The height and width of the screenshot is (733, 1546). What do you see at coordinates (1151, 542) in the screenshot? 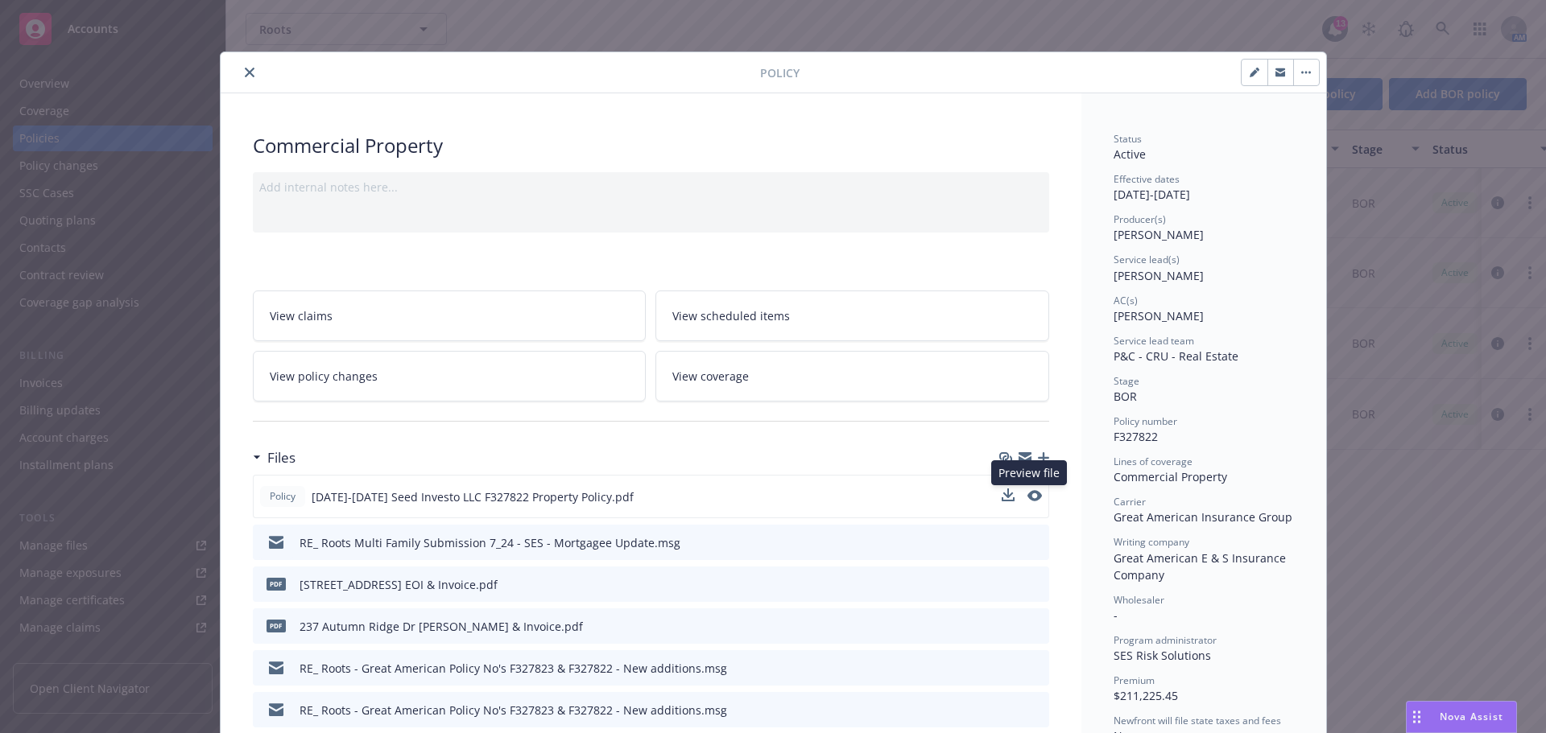
I see `span: Writing company` at bounding box center [1151, 542].